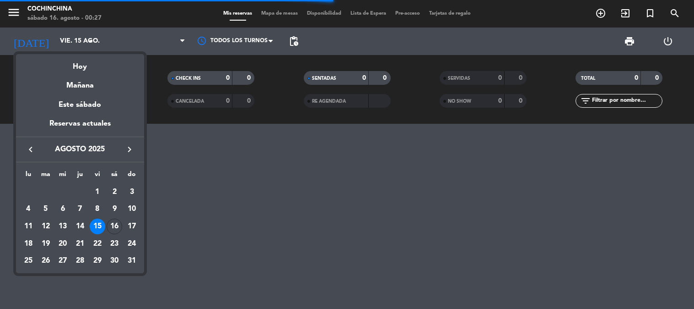  I want to click on th: miércoles, so click(63, 176).